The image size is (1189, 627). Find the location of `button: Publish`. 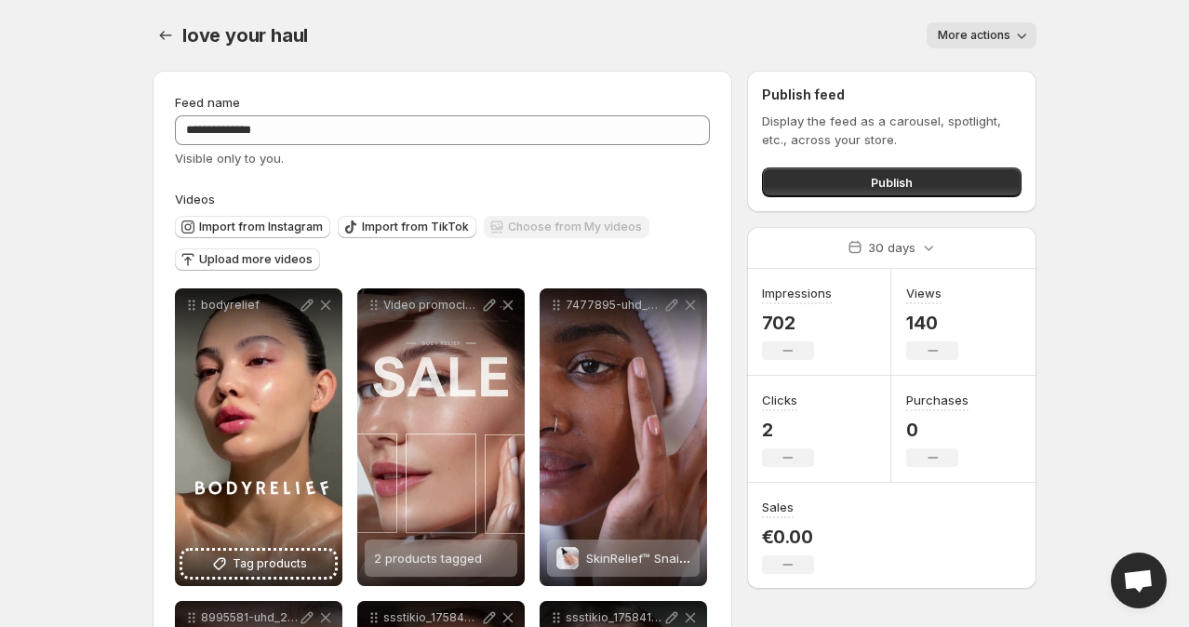

button: Publish is located at coordinates (891, 182).